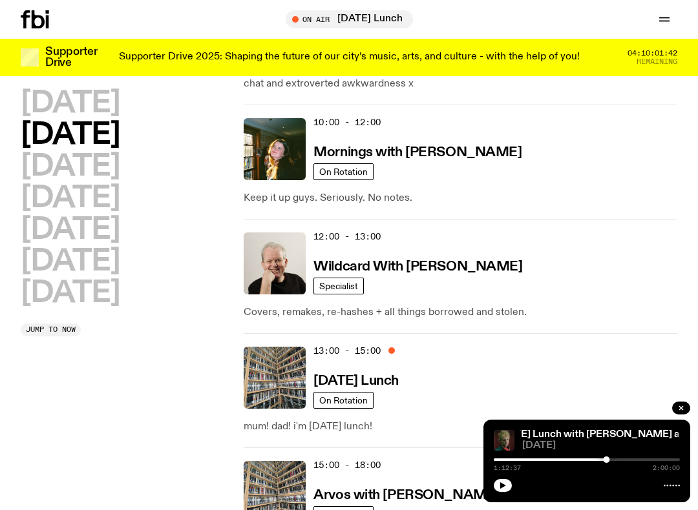  Describe the element at coordinates (349, 58) in the screenshot. I see `p: Supporter Drive 2025: Shaping the future of our city’s music, arts, and culture - with the help o...` at that location.